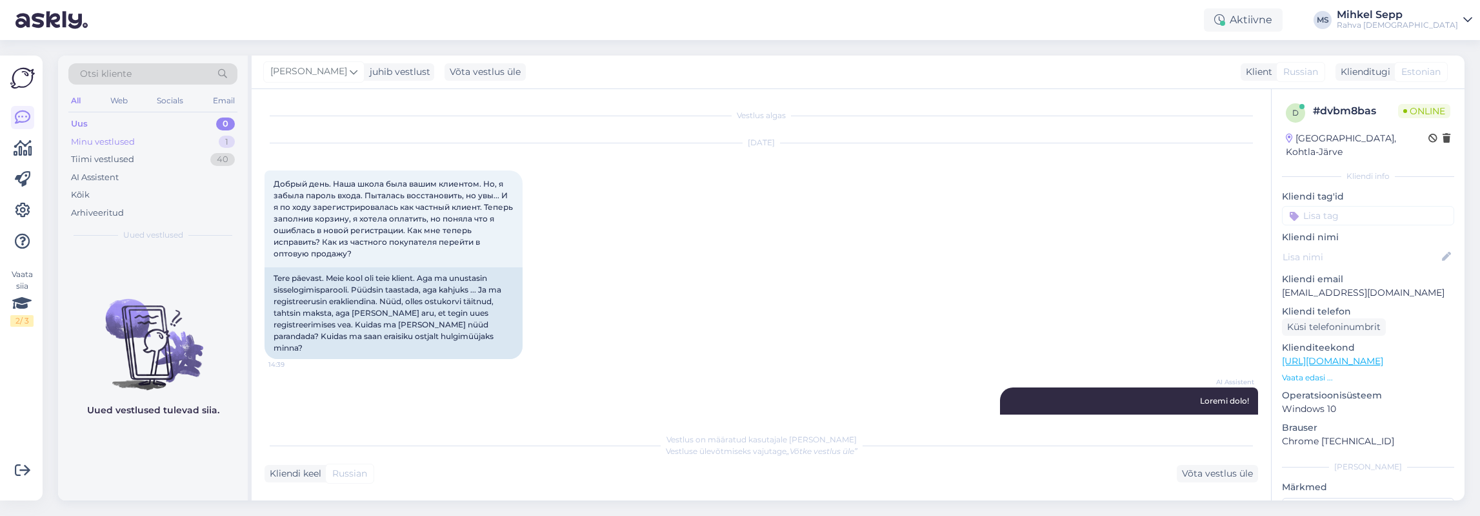  What do you see at coordinates (394, 218) in the screenshot?
I see `span: Добрый день. Наша школа была вашим клиентом. Но, я забыла пароль входа. Пыталась восстановить, но...` at bounding box center [394, 218].